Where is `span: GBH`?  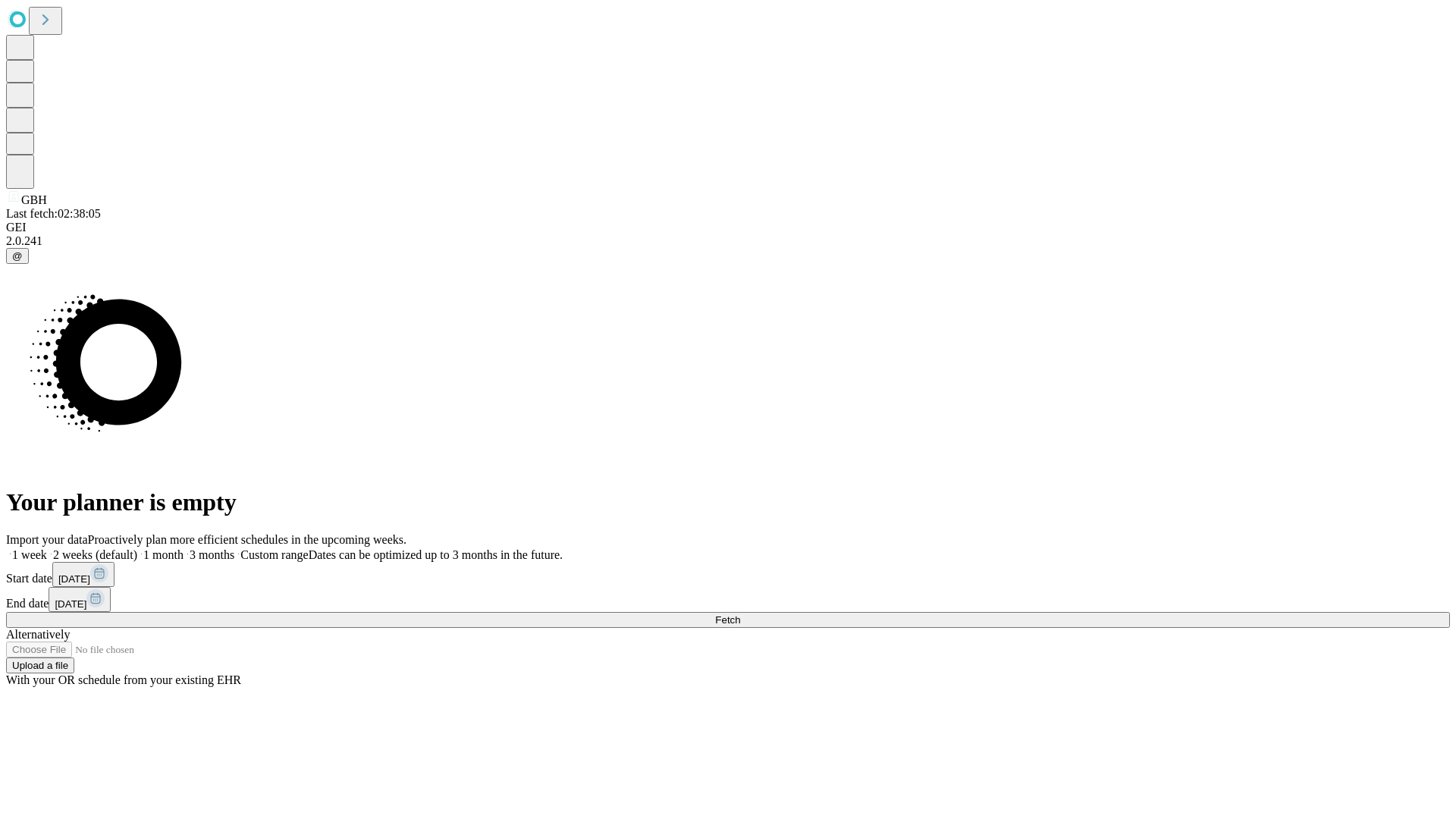 span: GBH is located at coordinates (34, 200).